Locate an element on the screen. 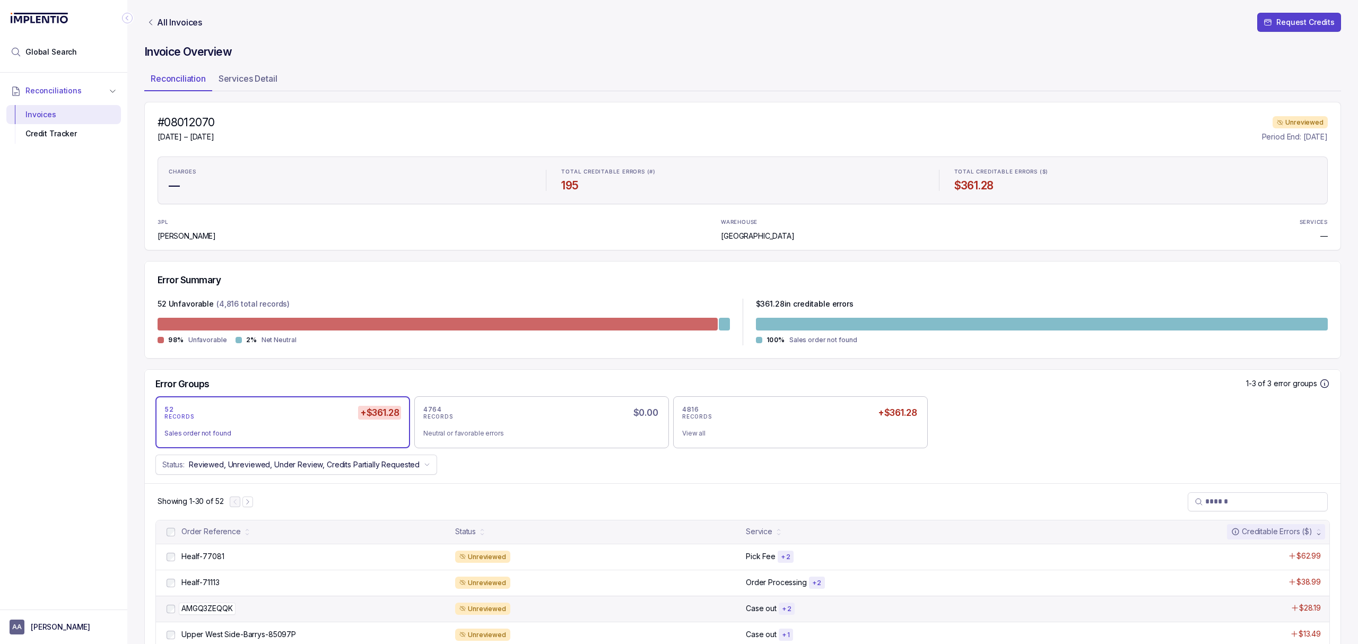  p: $13.49 is located at coordinates (1310, 634).